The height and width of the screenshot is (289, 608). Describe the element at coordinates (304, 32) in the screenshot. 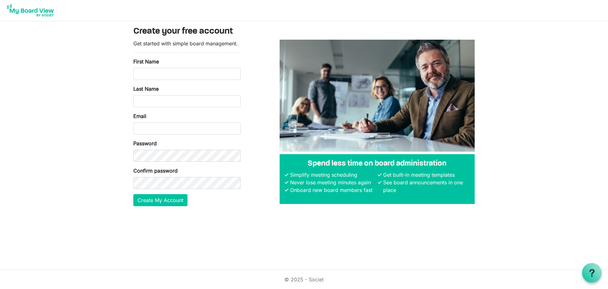

I see `h3: Create your free account` at that location.